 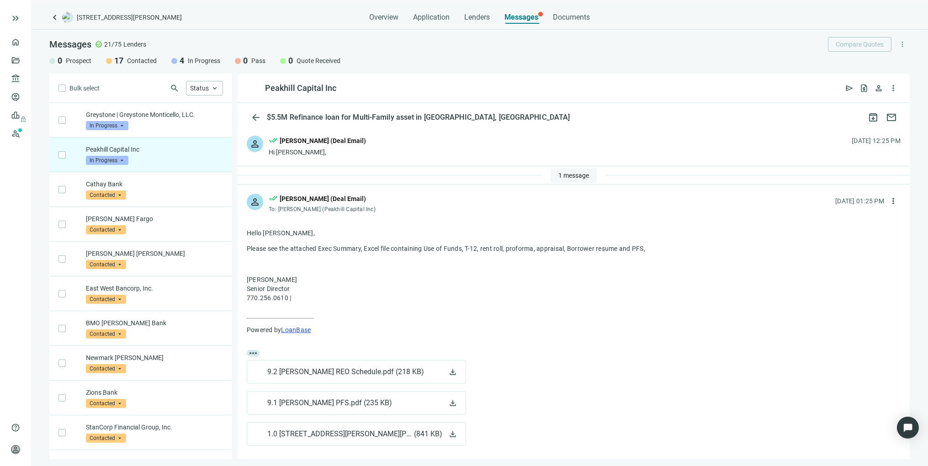 I want to click on span: more_horiz, so click(x=253, y=353).